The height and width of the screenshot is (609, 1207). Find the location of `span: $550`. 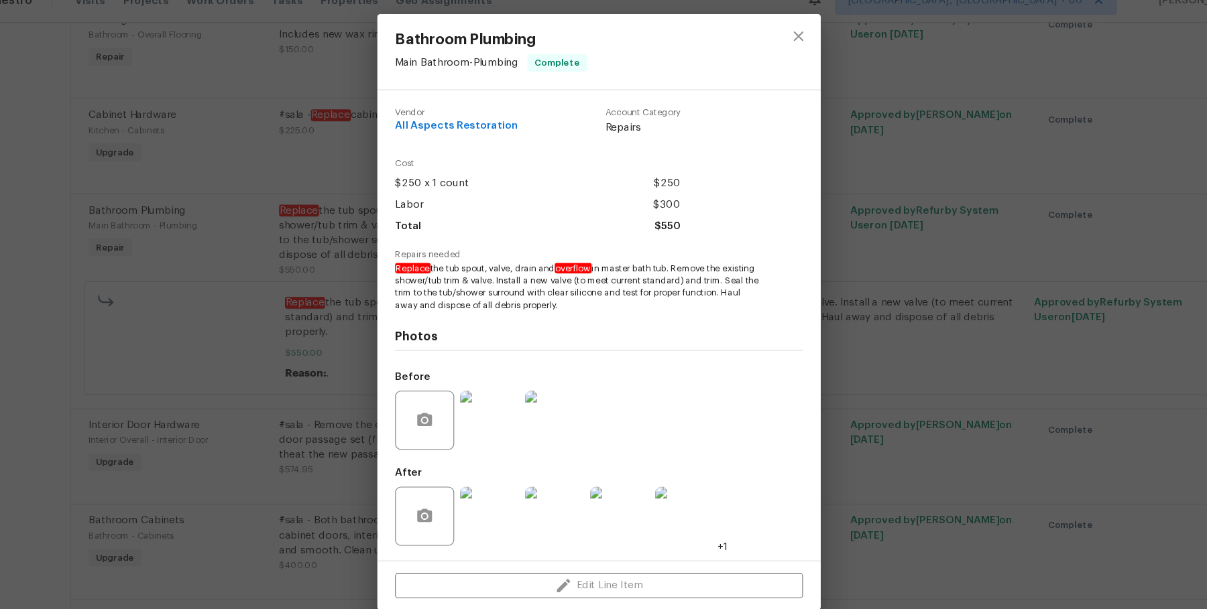

span: $550 is located at coordinates (665, 227).